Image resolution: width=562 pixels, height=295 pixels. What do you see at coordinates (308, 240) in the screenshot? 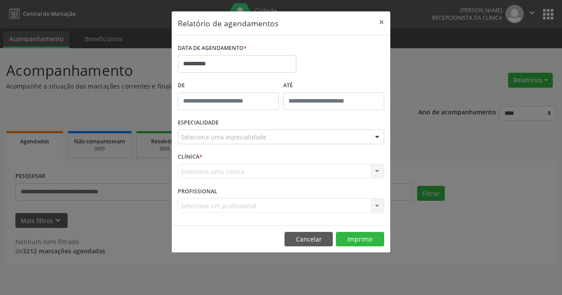
I see `button: Cancelar` at bounding box center [308, 240].